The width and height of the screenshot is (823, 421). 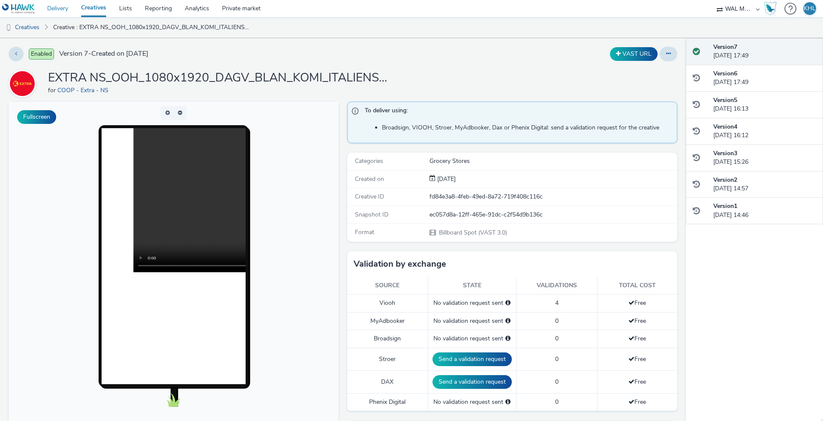 I want to click on div: Please select a deal below and click on Send to send a validation request to Viooh., so click(x=508, y=303).